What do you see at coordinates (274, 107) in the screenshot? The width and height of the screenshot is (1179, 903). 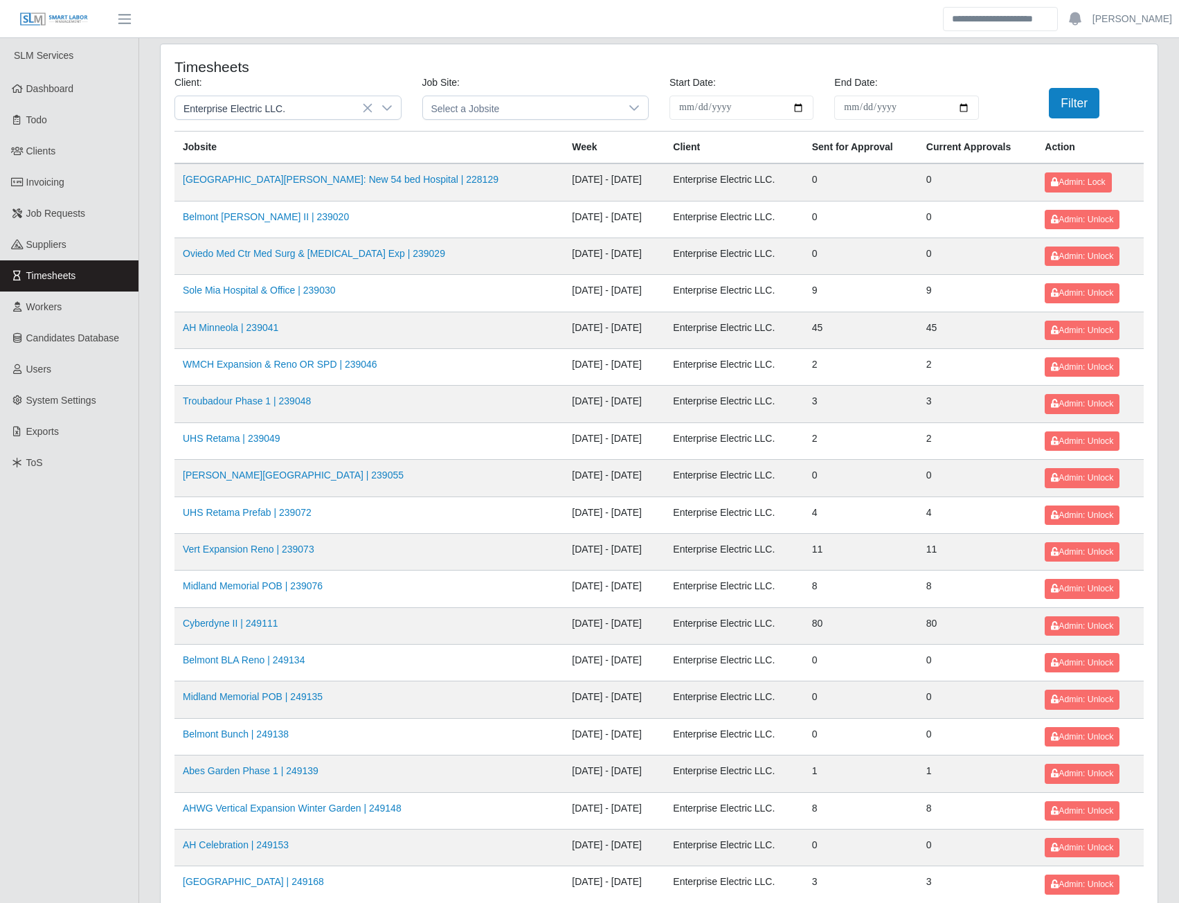 I see `span: Enterprise Electric LLC.` at bounding box center [274, 107].